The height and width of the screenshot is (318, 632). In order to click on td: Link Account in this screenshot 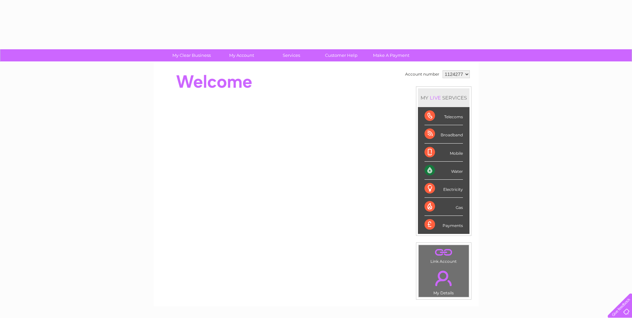, I will do `click(443, 255)`.